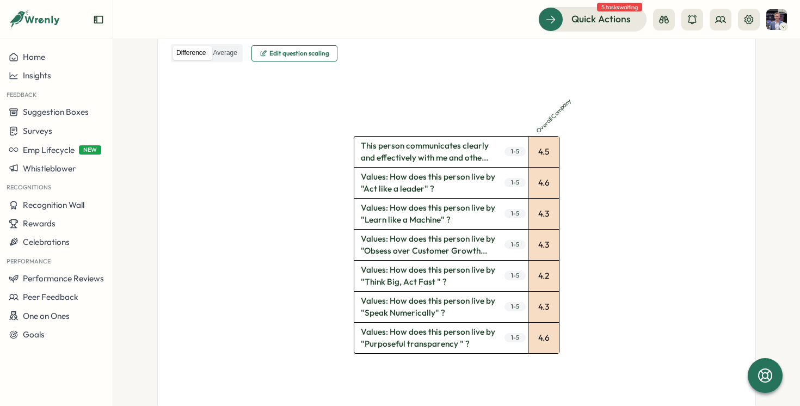  I want to click on span: Rewards, so click(39, 223).